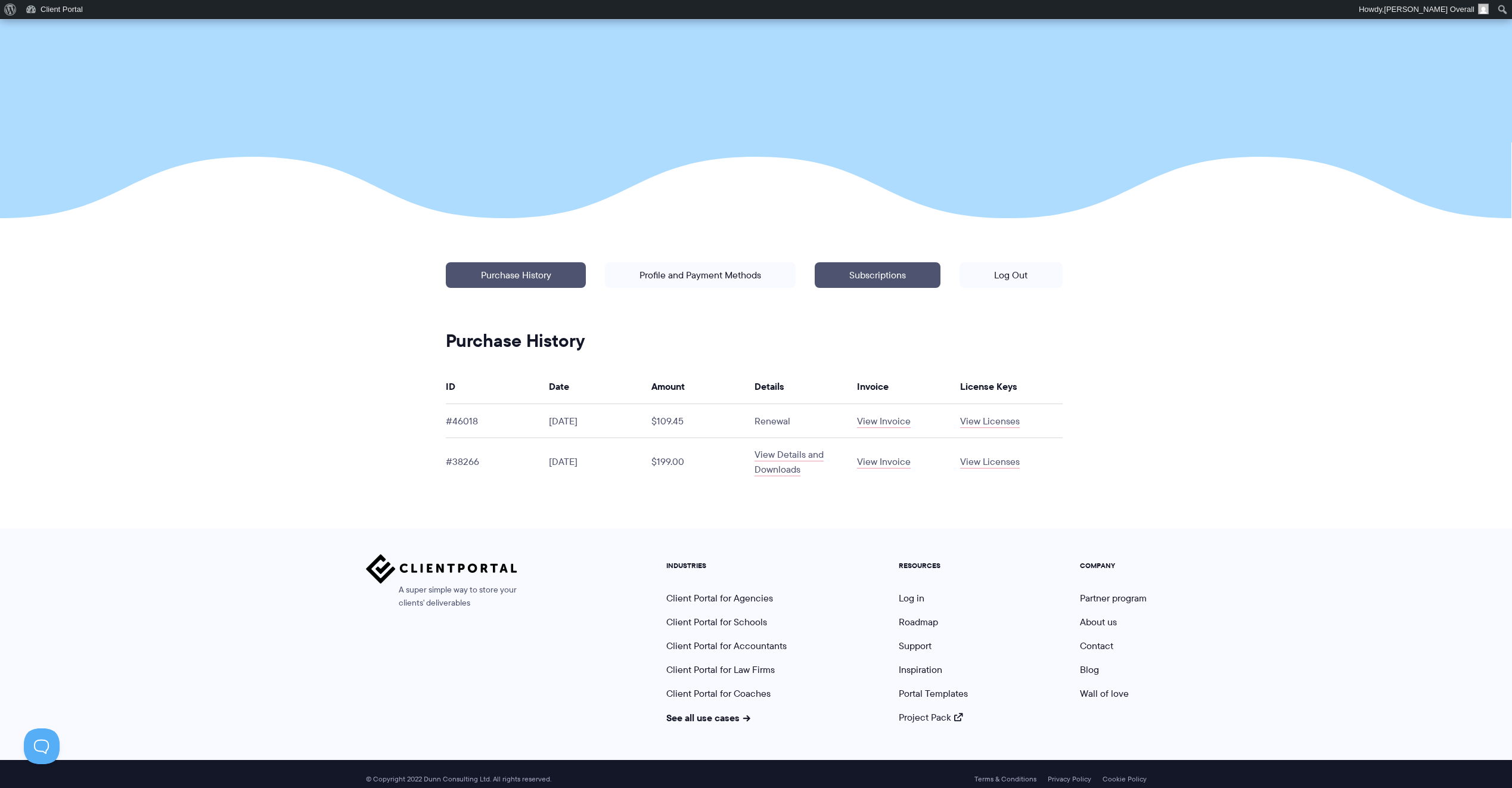 Image resolution: width=1512 pixels, height=788 pixels. Describe the element at coordinates (1104, 693) in the screenshot. I see `a: Wall of love` at that location.